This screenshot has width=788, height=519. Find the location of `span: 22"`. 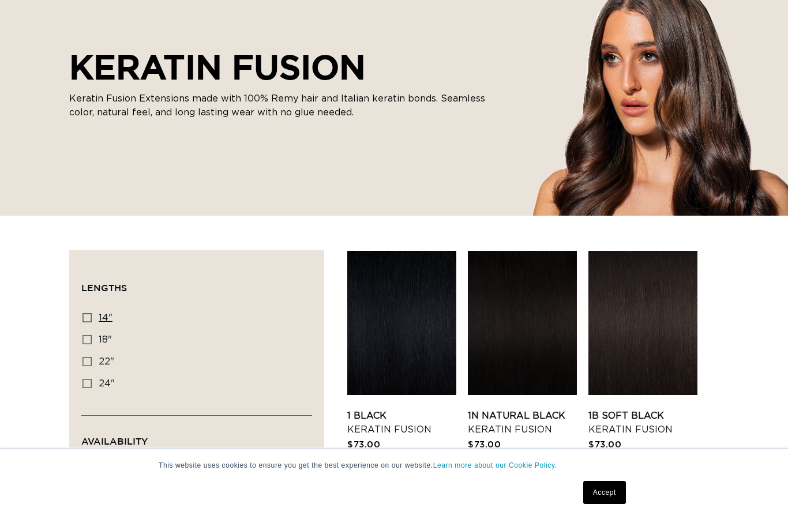

span: 22" is located at coordinates (106, 362).